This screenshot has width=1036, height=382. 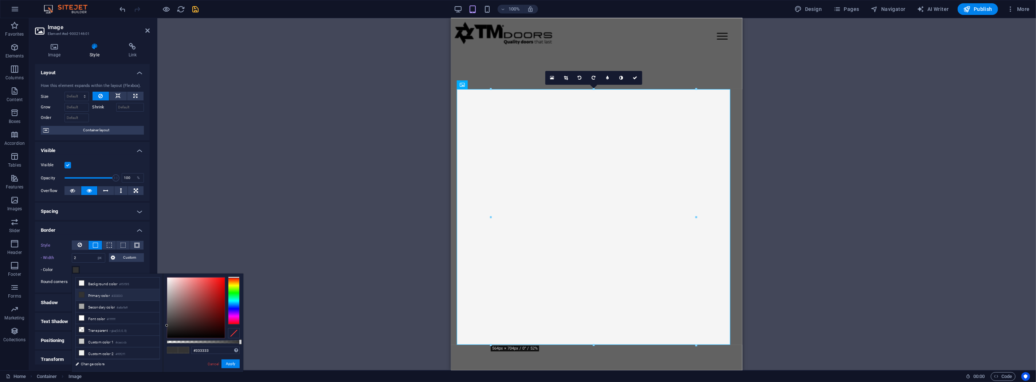 I want to click on h6: Session time, so click(x=975, y=377).